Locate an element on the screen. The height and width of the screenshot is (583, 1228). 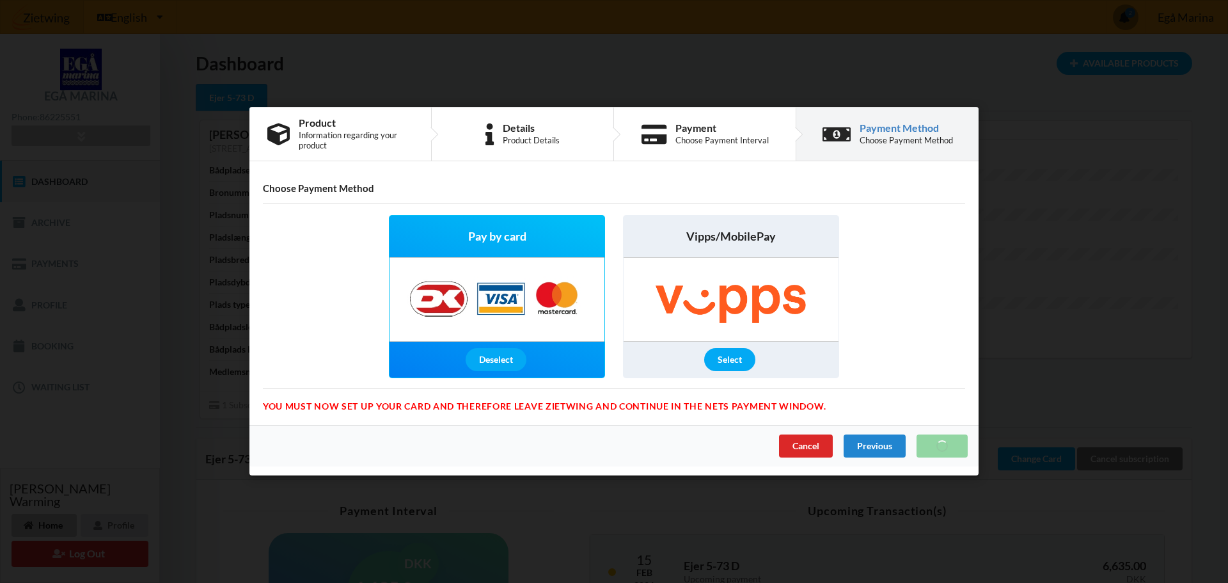
div: Payment is located at coordinates (722, 128).